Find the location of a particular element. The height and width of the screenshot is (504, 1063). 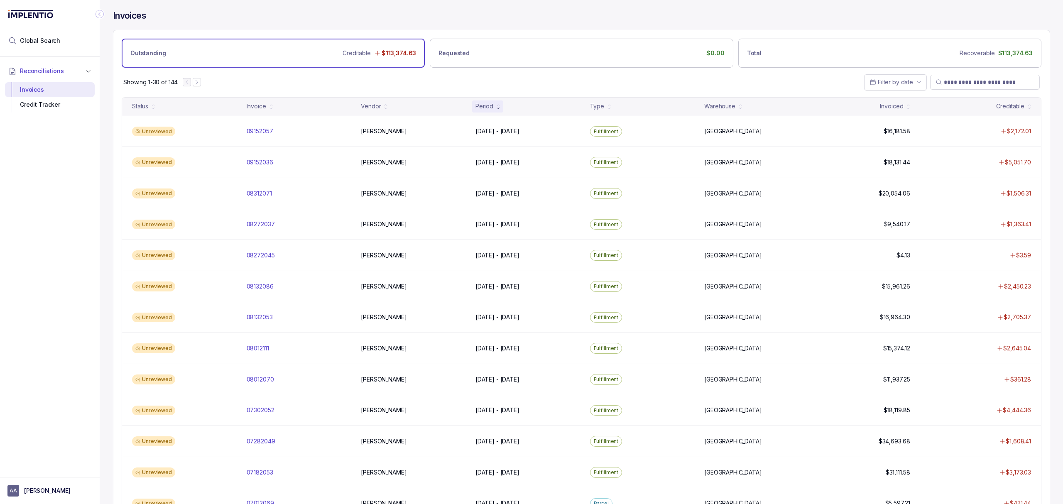

p: $11,937.25 is located at coordinates (897, 380).